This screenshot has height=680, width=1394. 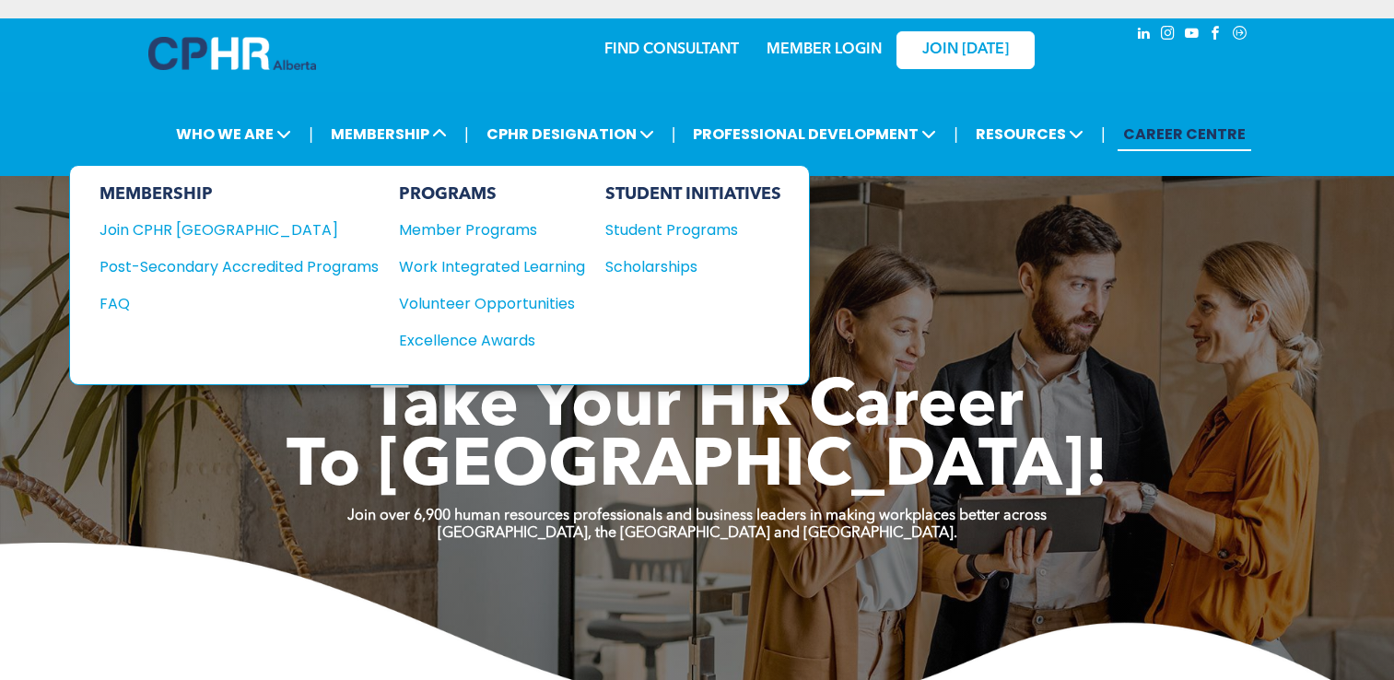 I want to click on a: Student Programs, so click(x=693, y=229).